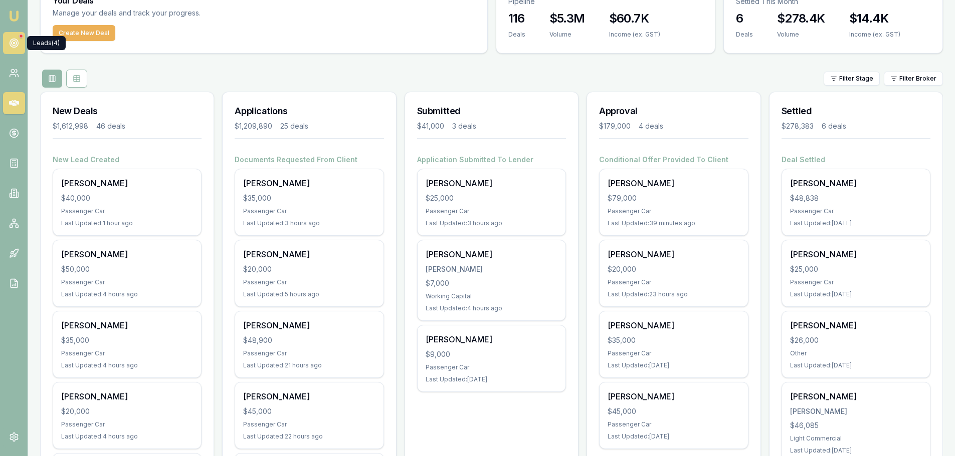  I want to click on div: $1,209,890, so click(253, 126).